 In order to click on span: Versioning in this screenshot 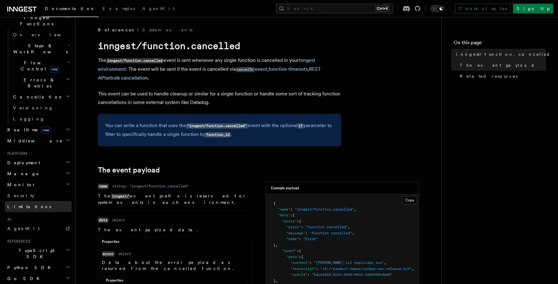, I will do `click(33, 108)`.